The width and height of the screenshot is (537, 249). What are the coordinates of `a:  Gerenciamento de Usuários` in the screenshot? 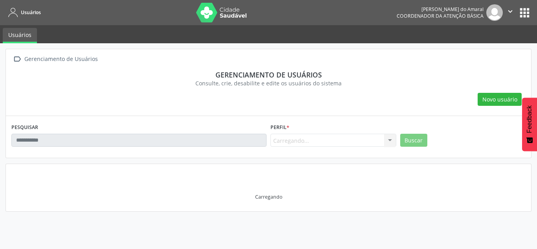 It's located at (55, 59).